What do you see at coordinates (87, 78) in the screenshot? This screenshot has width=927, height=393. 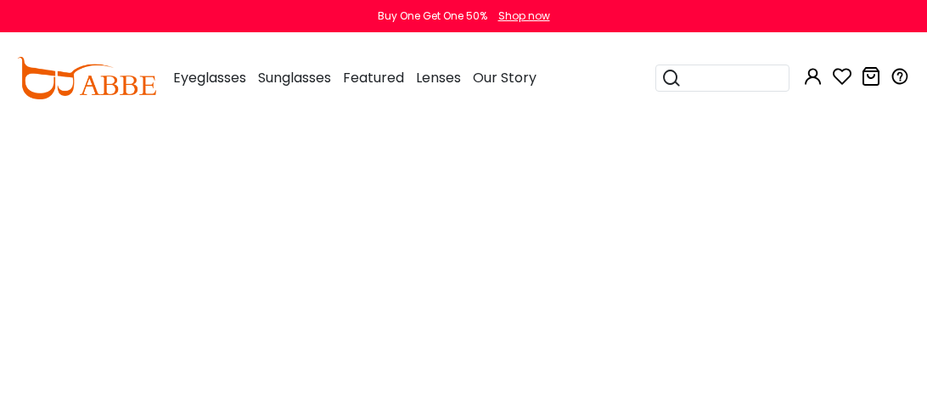 I see `img: abbeglasses.com` at bounding box center [87, 78].